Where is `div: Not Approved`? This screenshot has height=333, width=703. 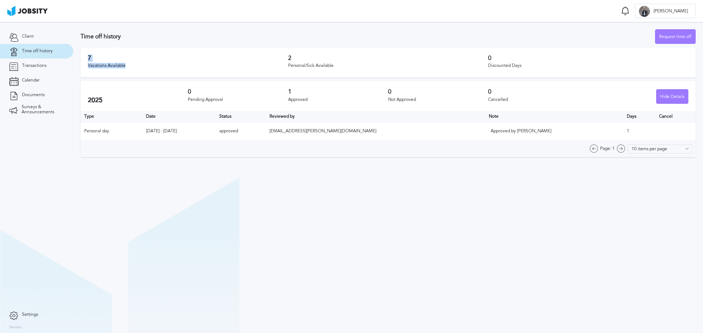 div: Not Approved is located at coordinates (438, 100).